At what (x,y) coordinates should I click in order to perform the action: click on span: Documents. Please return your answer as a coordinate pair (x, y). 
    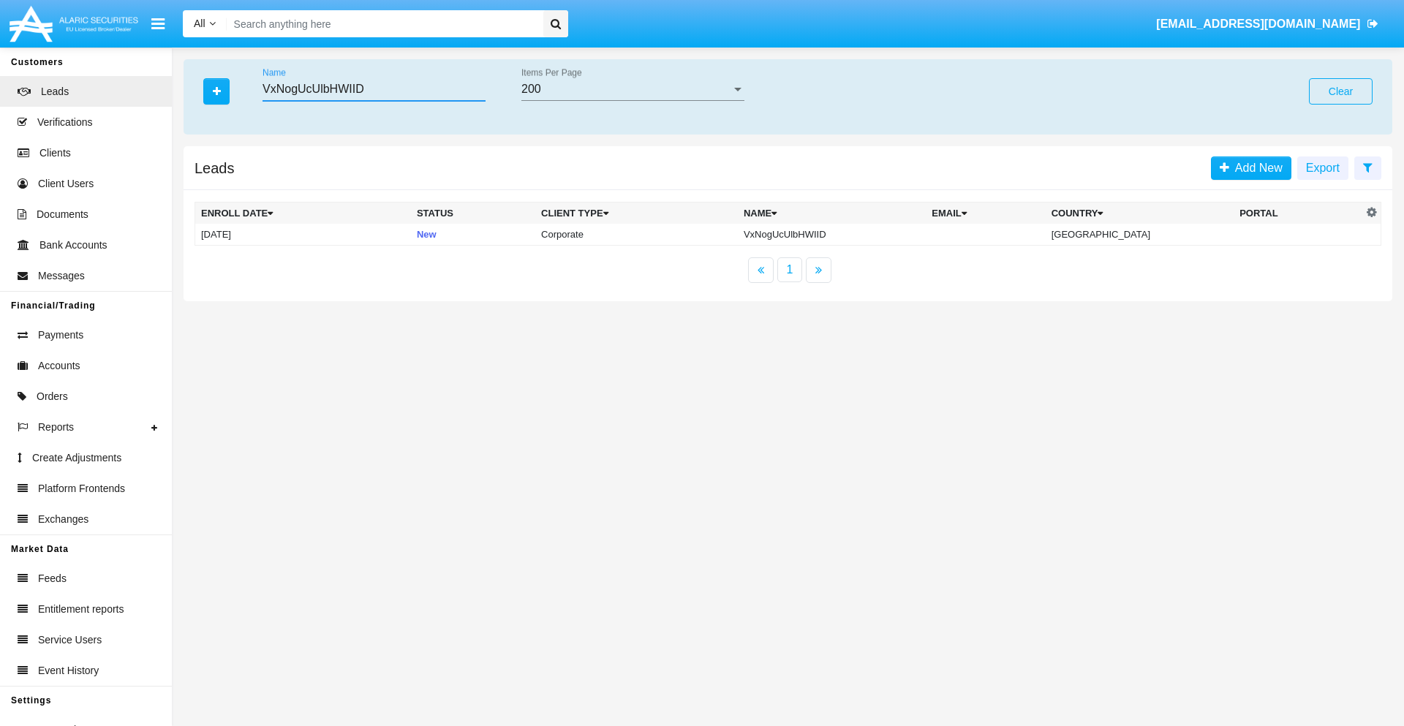
    Looking at the image, I should click on (62, 214).